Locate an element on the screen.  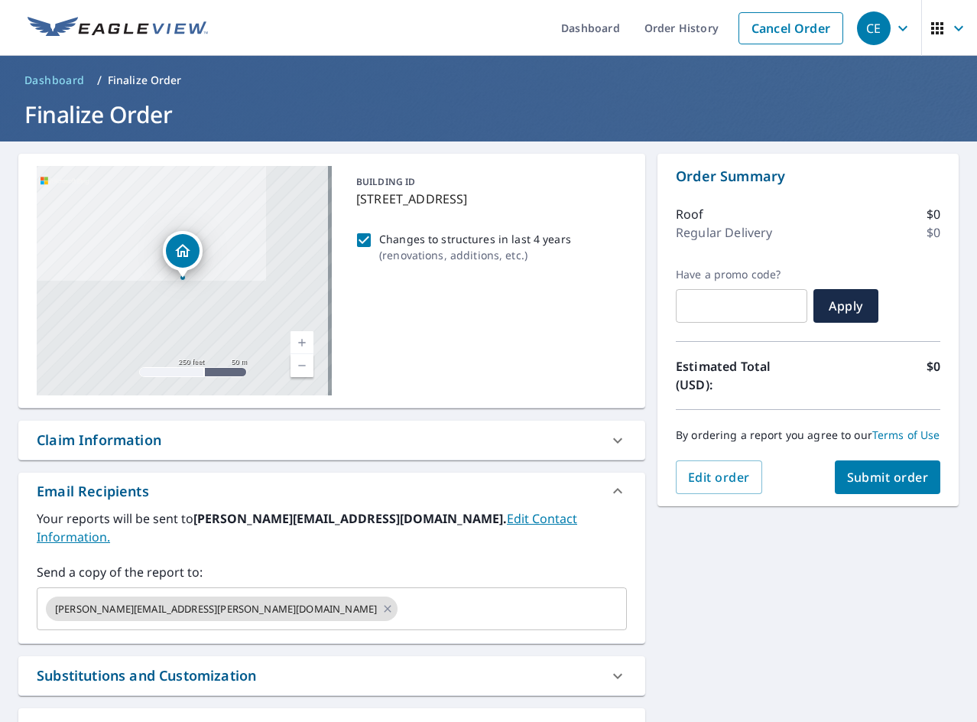
p: By ordering a report you agree to our is located at coordinates (808, 435).